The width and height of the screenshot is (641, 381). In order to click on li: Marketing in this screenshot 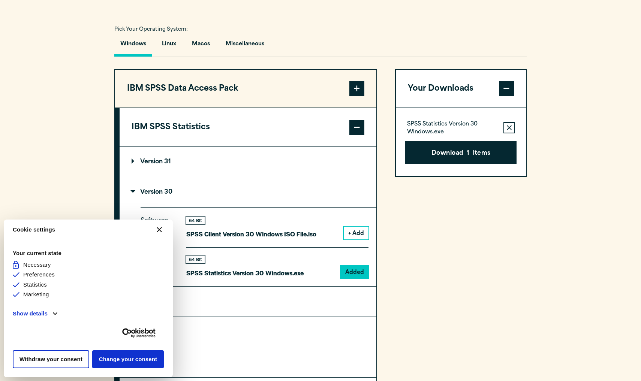, I will do `click(88, 295)`.